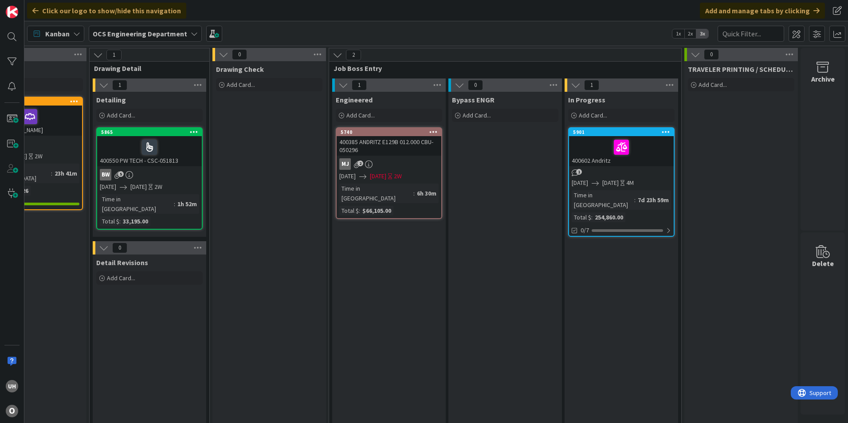  What do you see at coordinates (12, 12) in the screenshot?
I see `img: Visit kanbanzone.com` at bounding box center [12, 12].